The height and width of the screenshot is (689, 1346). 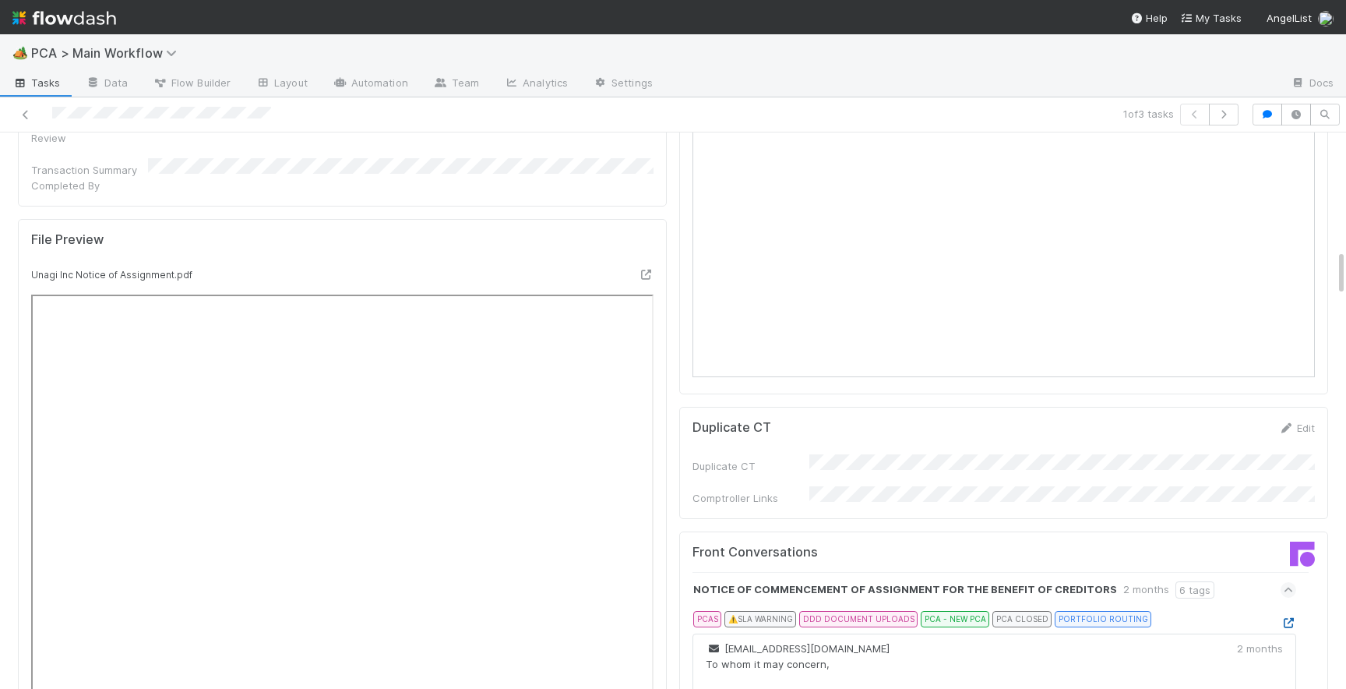 What do you see at coordinates (37, 83) in the screenshot?
I see `span: Tasks` at bounding box center [37, 83].